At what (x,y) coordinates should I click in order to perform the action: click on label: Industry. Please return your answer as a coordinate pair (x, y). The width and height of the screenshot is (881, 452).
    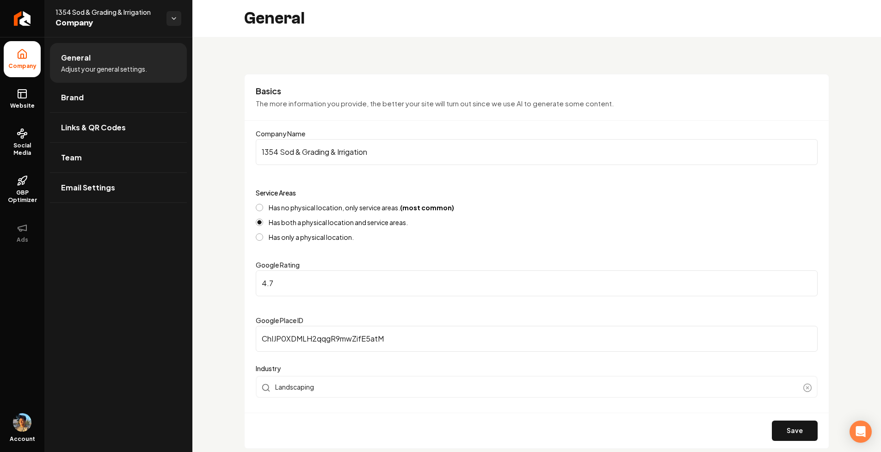
    Looking at the image, I should click on (536, 368).